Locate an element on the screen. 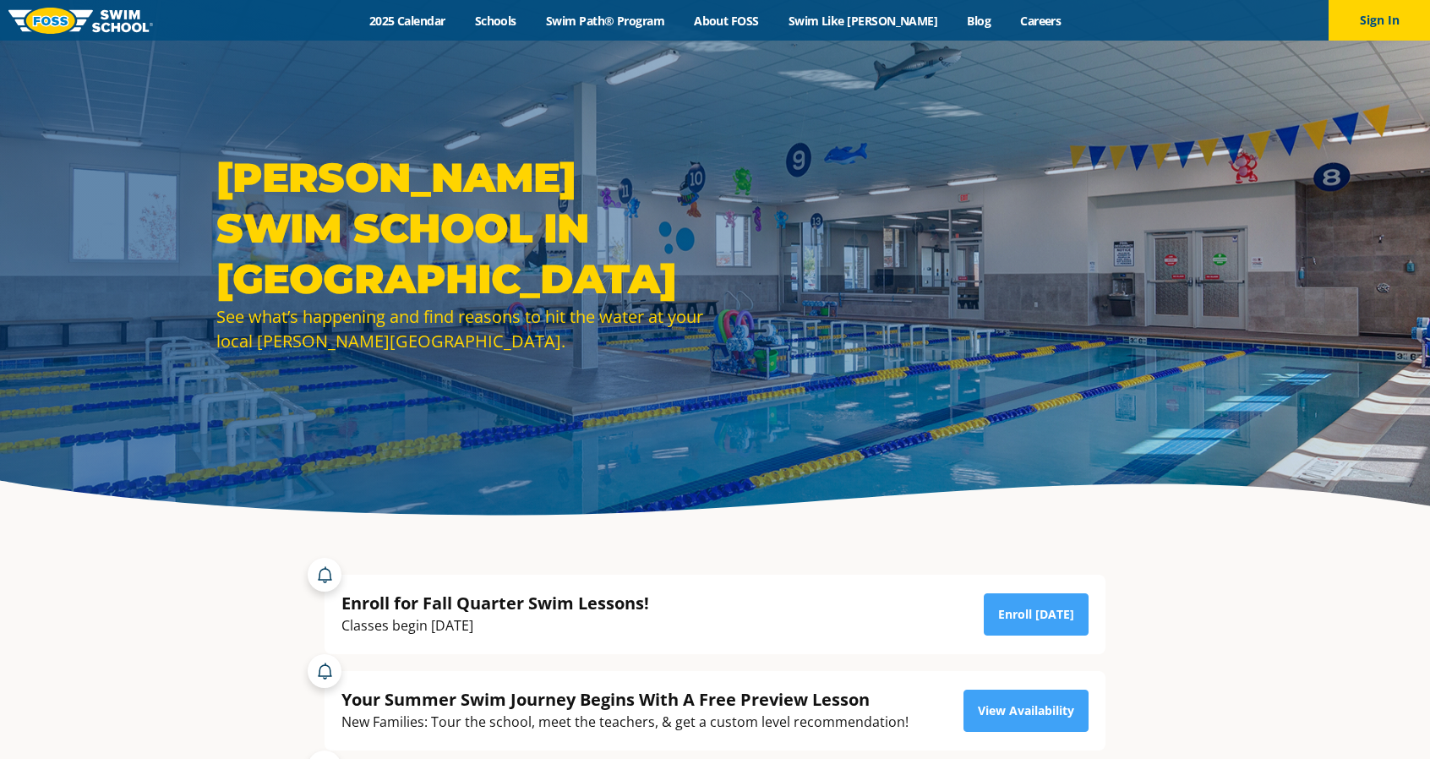 This screenshot has height=759, width=1430. a: 2025 Calendar is located at coordinates (407, 20).